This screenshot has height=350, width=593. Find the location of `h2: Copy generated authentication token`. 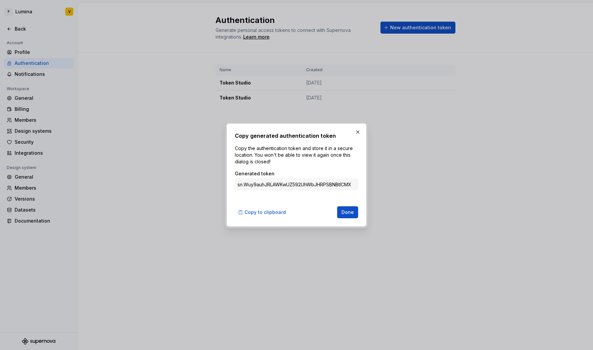

h2: Copy generated authentication token is located at coordinates (296, 136).